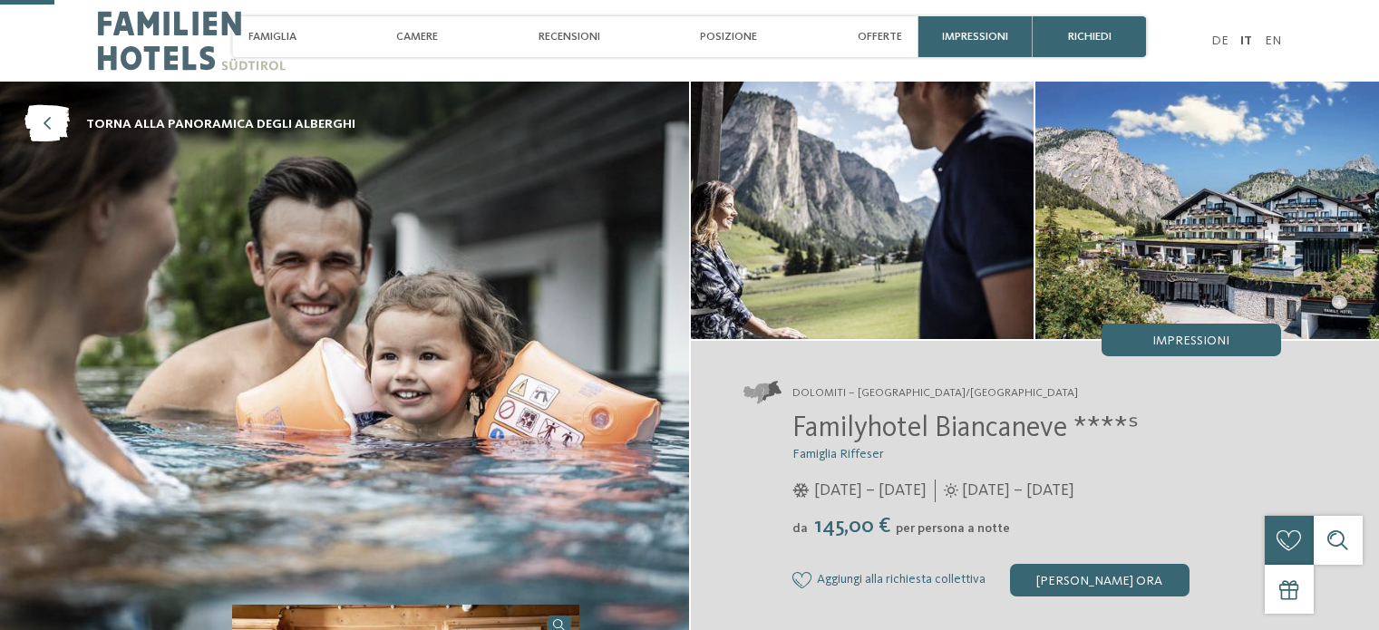 This screenshot has width=1379, height=630. What do you see at coordinates (1273, 41) in the screenshot?
I see `a: EN` at bounding box center [1273, 41].